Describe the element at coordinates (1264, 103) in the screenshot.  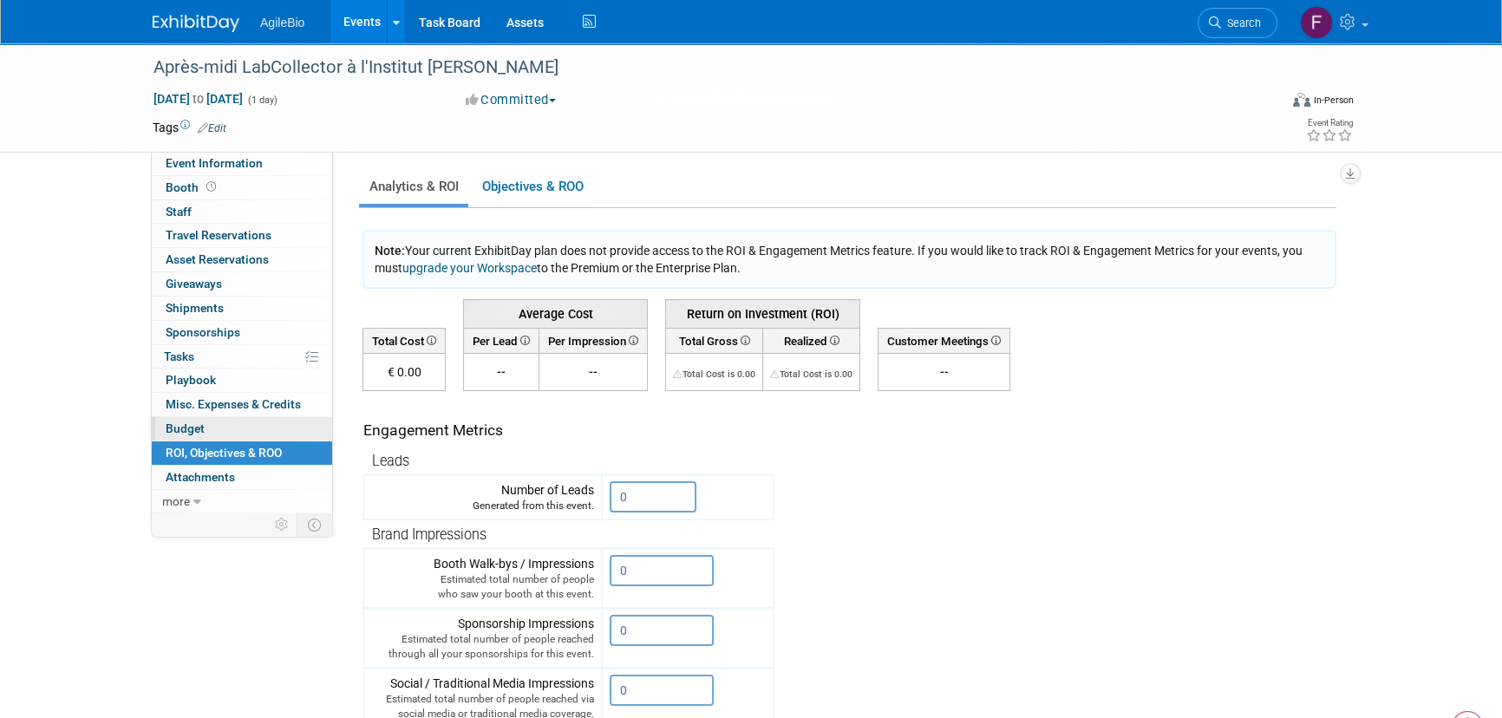
I see `div: Event Format` at that location.